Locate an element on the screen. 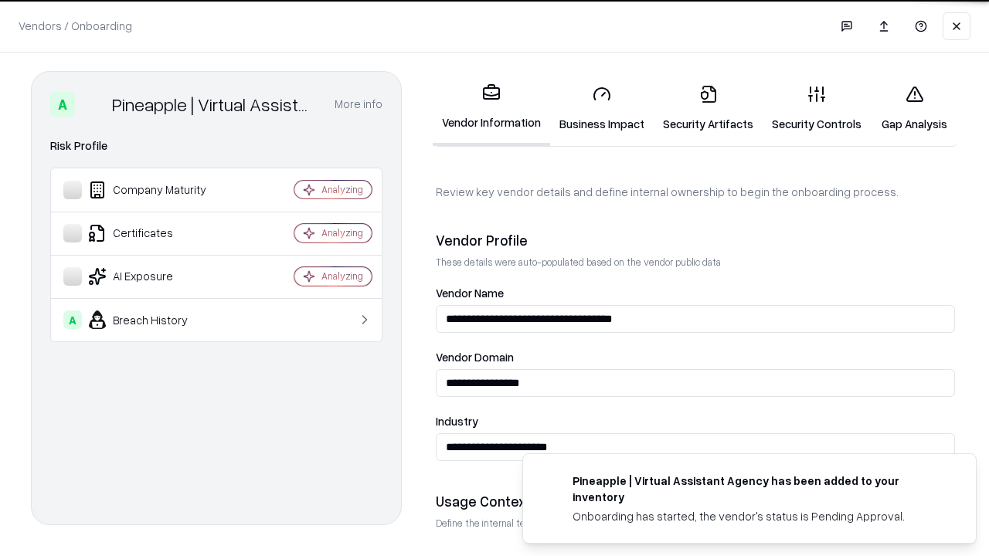 Image resolution: width=989 pixels, height=556 pixels. div: Risk Profile is located at coordinates (216, 146).